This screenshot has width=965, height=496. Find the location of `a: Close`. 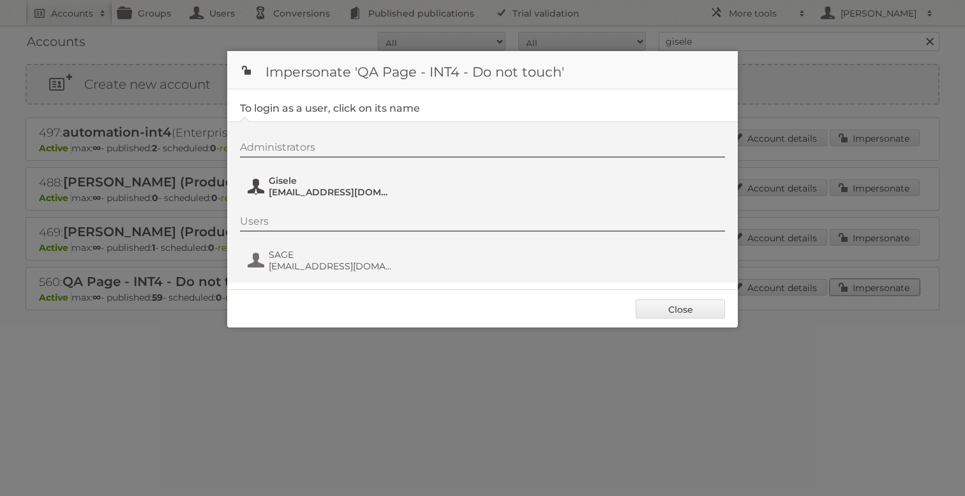

a: Close is located at coordinates (680, 309).